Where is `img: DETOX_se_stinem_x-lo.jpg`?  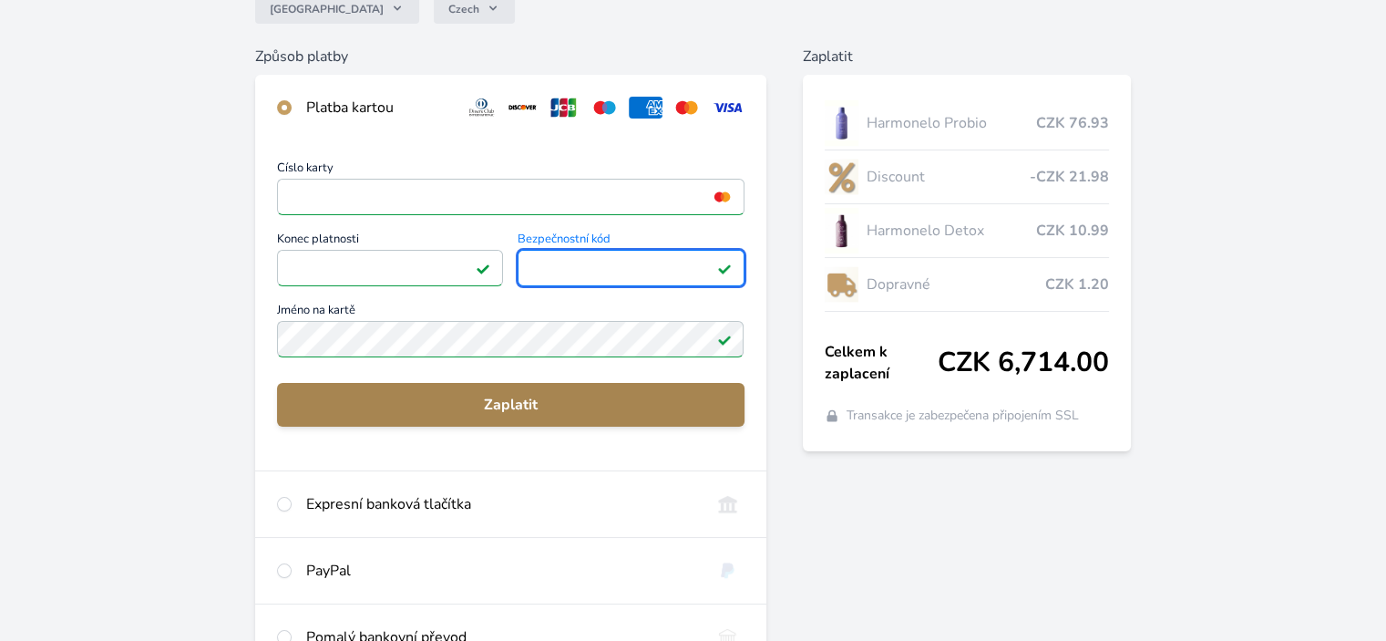
img: DETOX_se_stinem_x-lo.jpg is located at coordinates (842, 231).